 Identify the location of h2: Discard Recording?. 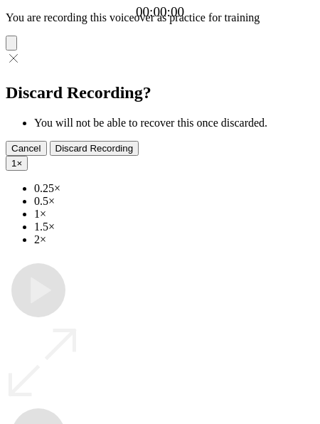
(160, 92).